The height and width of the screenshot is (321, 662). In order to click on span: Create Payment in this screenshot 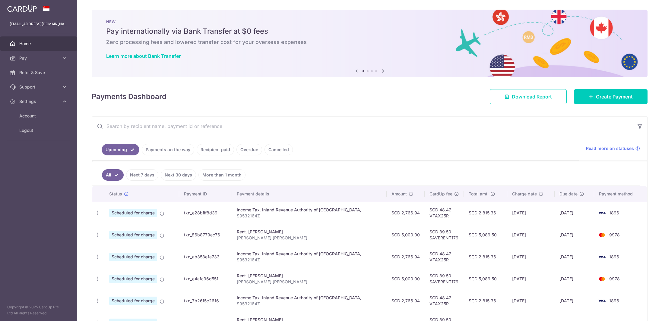, I will do `click(614, 97)`.